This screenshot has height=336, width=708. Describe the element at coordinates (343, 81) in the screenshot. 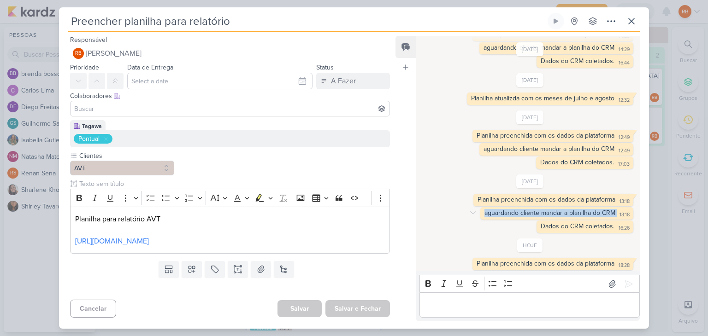

I see `div: A Fazer` at that location.